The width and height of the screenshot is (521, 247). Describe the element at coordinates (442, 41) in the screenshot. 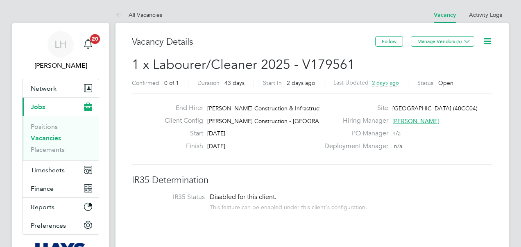

I see `button: Manage Vendors (5)` at that location.